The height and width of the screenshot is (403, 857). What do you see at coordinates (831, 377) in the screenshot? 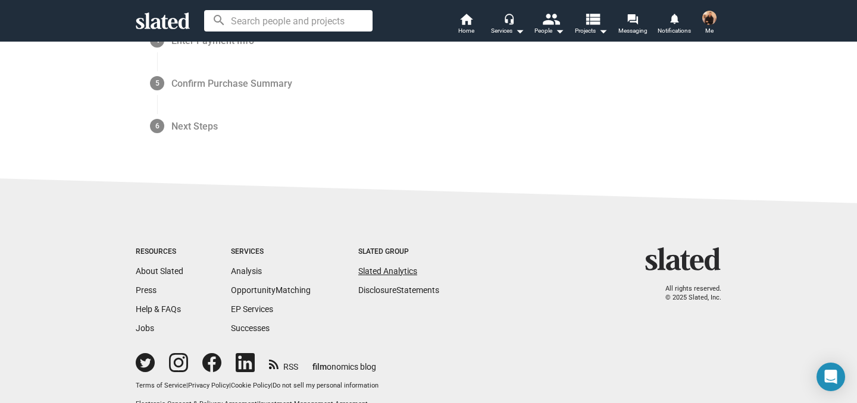
I see `div: Open Intercom Messenger` at bounding box center [831, 377].